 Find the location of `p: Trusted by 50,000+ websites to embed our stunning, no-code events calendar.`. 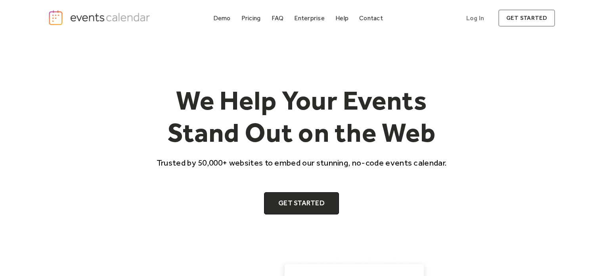

p: Trusted by 50,000+ websites to embed our stunning, no-code events calendar. is located at coordinates (302, 162).